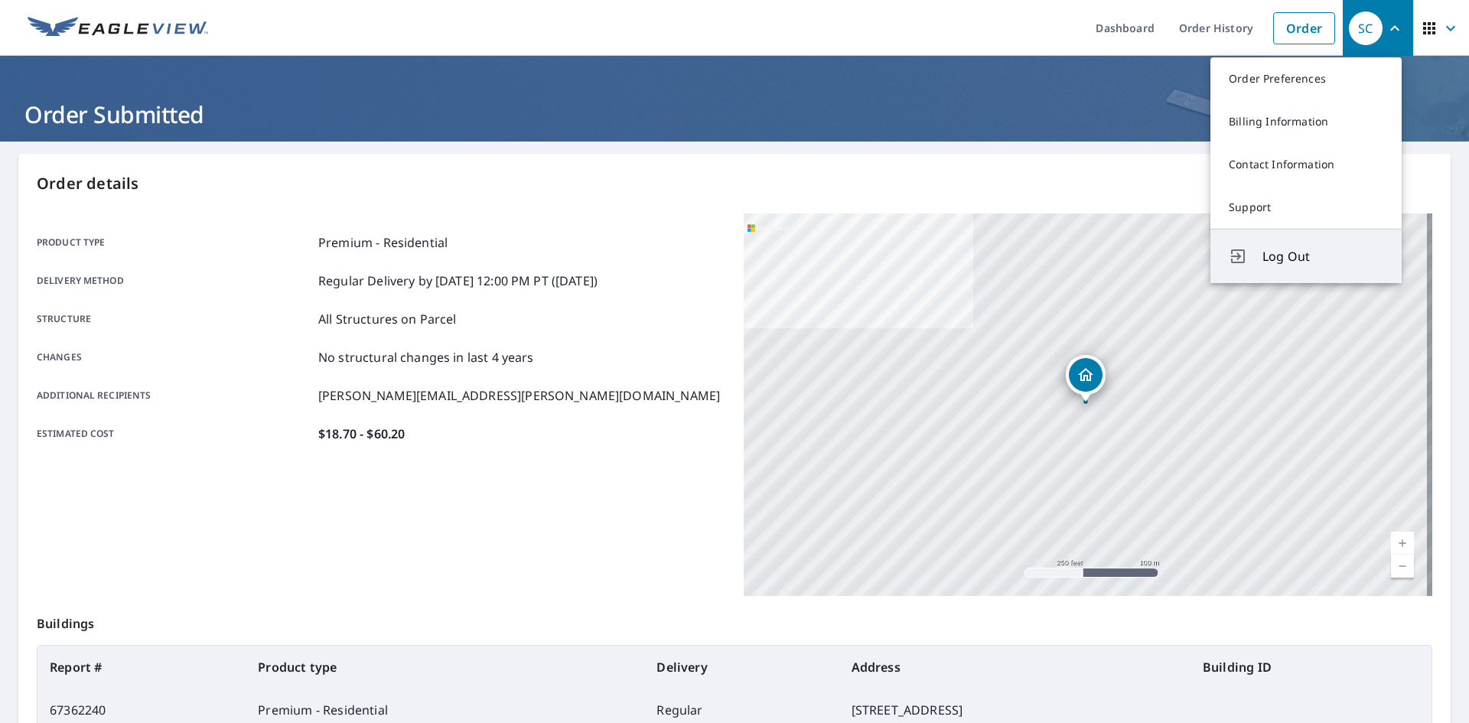 This screenshot has height=723, width=1469. Describe the element at coordinates (445, 667) in the screenshot. I see `th: Product type` at that location.